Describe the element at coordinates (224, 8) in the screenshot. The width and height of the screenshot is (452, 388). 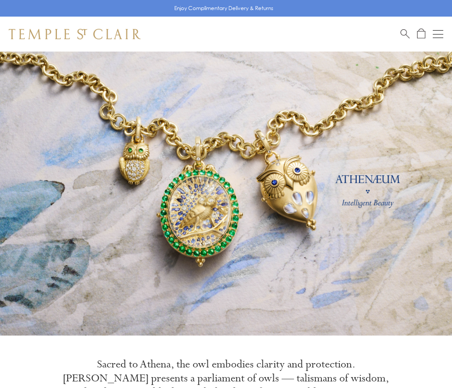
I see `p: Enjoy Complimentary Delivery & Returns` at that location.